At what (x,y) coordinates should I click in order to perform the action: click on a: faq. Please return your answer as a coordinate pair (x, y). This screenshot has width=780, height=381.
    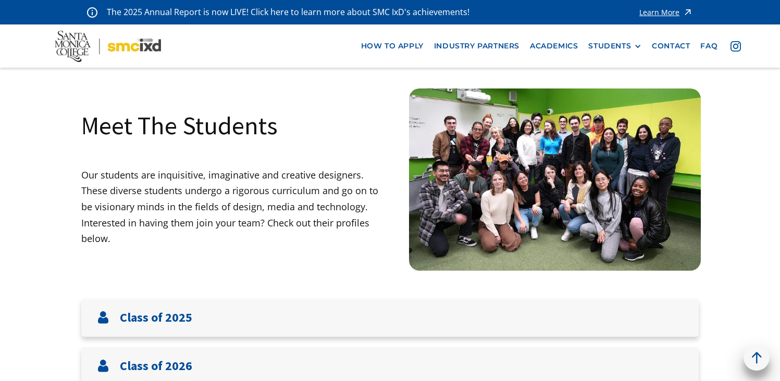
    Looking at the image, I should click on (708, 46).